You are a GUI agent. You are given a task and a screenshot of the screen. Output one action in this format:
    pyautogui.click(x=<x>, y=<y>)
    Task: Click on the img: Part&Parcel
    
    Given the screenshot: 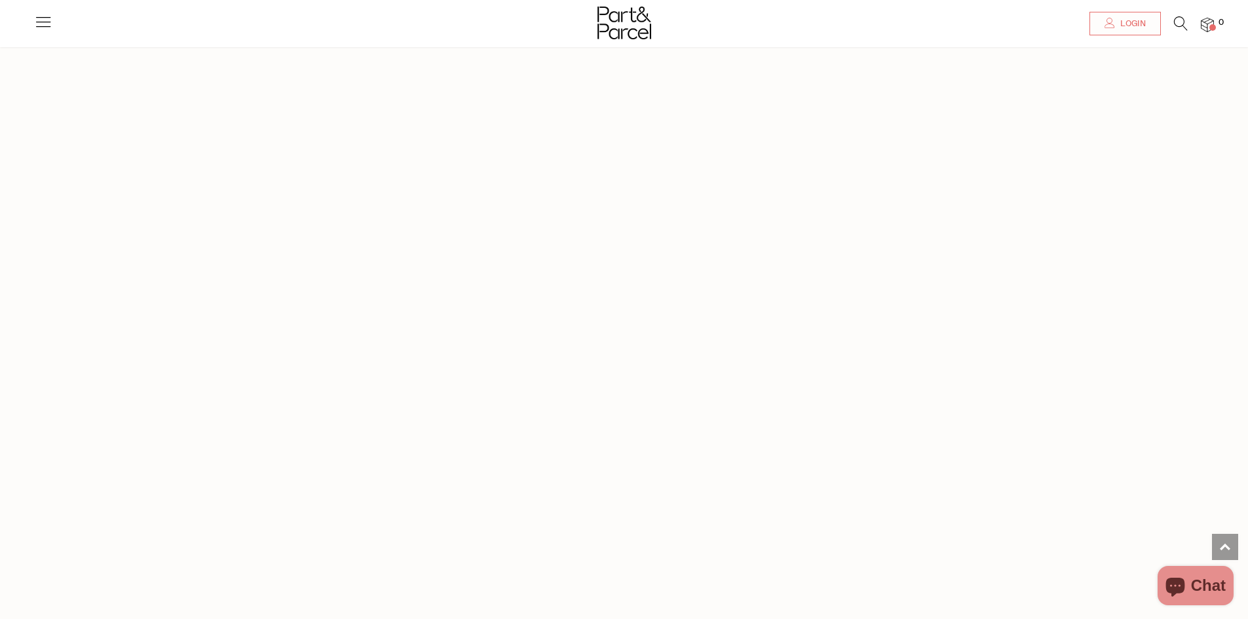 What is the action you would take?
    pyautogui.click(x=624, y=23)
    